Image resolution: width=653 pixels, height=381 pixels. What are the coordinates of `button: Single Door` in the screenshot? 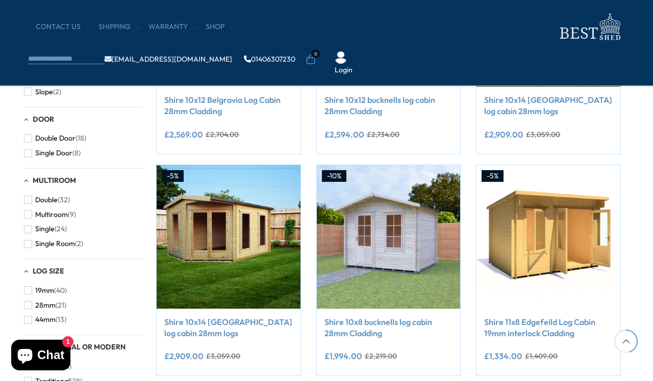 It's located at (52, 153).